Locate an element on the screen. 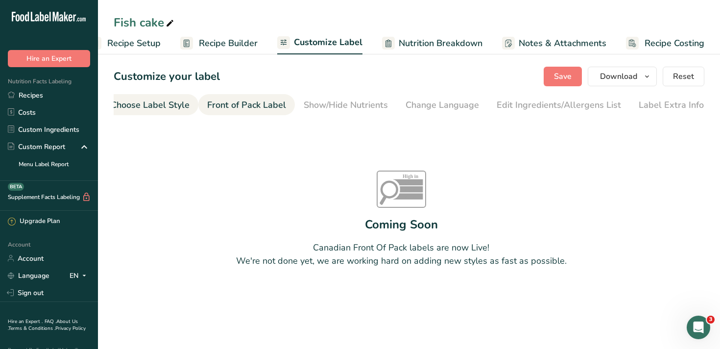 This screenshot has height=349, width=720. tspan: Sat fat is located at coordinates (409, 182).